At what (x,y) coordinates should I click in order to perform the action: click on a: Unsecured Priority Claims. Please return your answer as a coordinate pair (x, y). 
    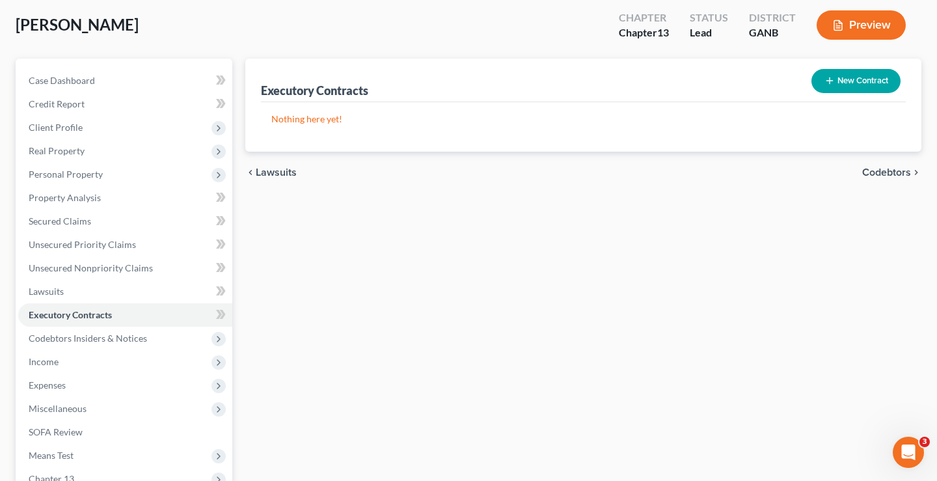
    Looking at the image, I should click on (125, 245).